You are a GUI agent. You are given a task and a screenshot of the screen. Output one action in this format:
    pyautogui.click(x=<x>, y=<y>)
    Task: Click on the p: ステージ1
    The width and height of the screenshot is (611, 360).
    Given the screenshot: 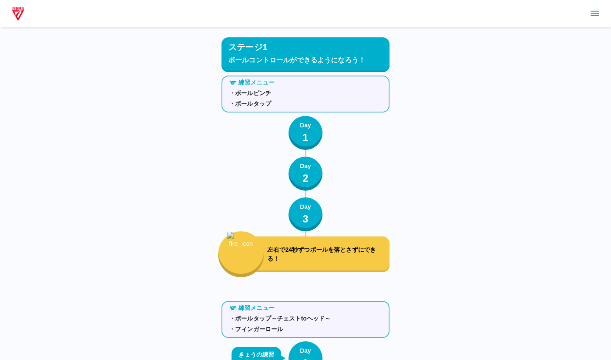 What is the action you would take?
    pyautogui.click(x=248, y=47)
    